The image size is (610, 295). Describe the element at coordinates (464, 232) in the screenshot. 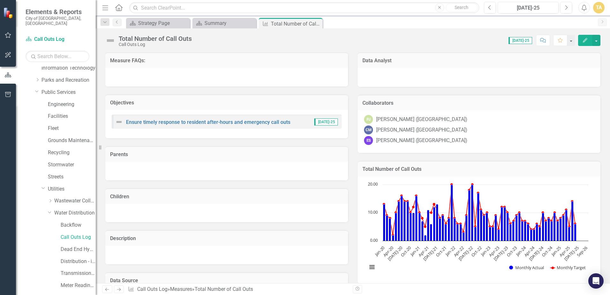

I see `path: Apr-22, 3. Monthly Target.` at that location.